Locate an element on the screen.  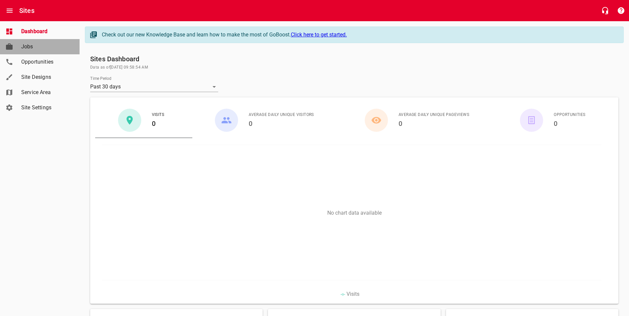
span: Site Settings is located at coordinates (46, 108).